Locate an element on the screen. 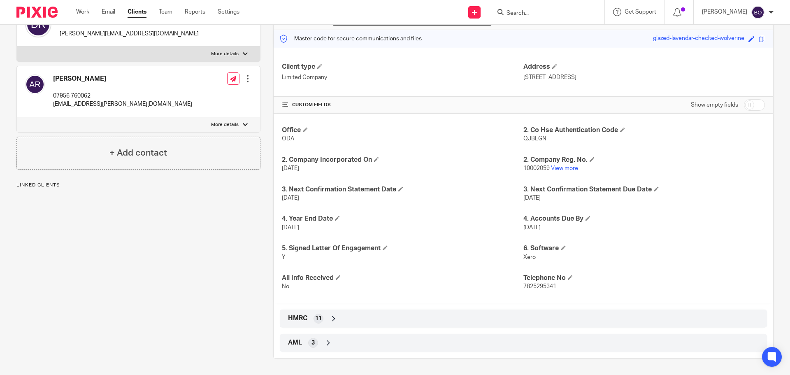  h4: 3. Next Confirmation Statement Due Date is located at coordinates (644, 189).